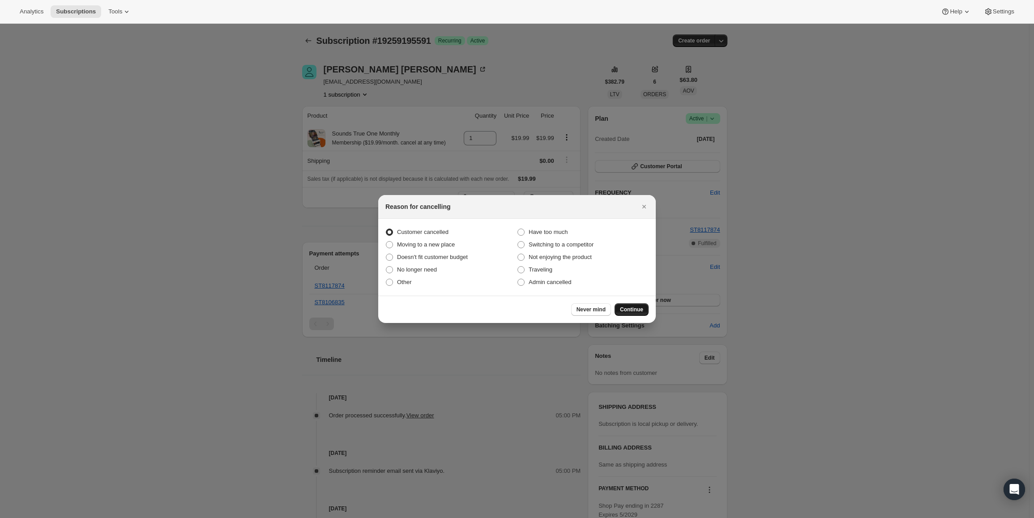 This screenshot has height=518, width=1034. Describe the element at coordinates (76, 12) in the screenshot. I see `span: Subscriptions` at that location.